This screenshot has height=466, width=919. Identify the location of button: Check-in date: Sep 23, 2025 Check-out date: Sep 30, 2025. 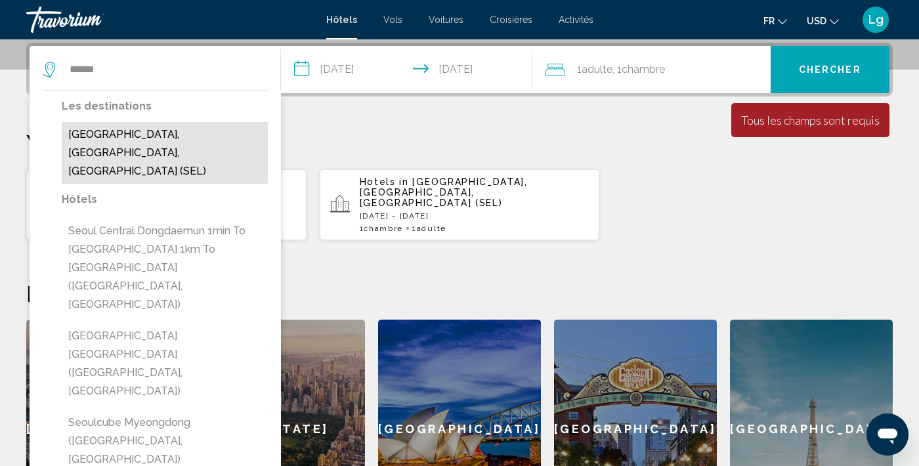
(406, 70).